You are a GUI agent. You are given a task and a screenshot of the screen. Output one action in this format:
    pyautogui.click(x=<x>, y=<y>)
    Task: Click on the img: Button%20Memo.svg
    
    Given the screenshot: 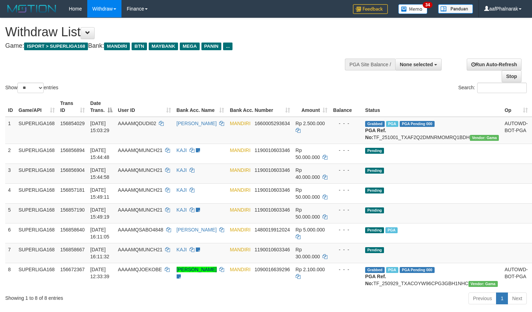 What is the action you would take?
    pyautogui.click(x=413, y=9)
    